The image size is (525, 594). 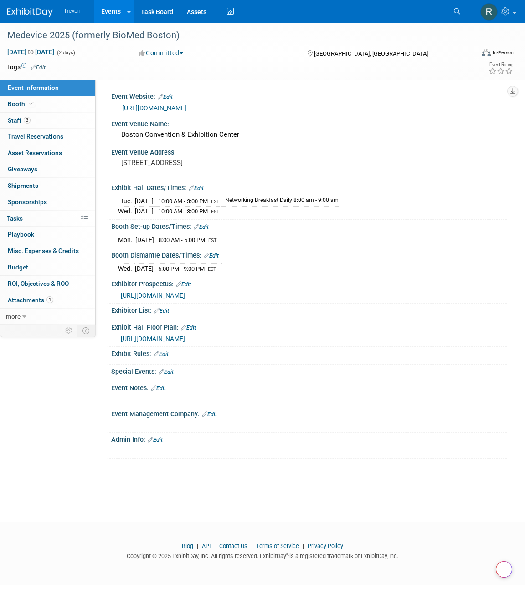 What do you see at coordinates (309, 151) in the screenshot?
I see `div: Event Venue Address:` at bounding box center [309, 151].